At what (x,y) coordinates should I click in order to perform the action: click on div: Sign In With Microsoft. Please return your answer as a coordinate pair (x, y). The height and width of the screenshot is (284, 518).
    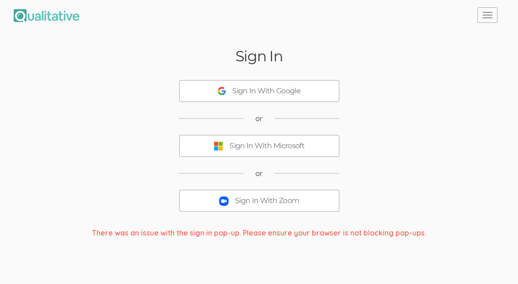
    Looking at the image, I should click on (267, 146).